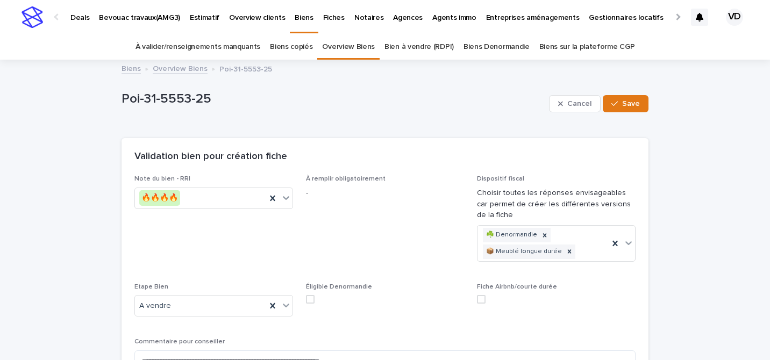  I want to click on span: Cancel, so click(579, 104).